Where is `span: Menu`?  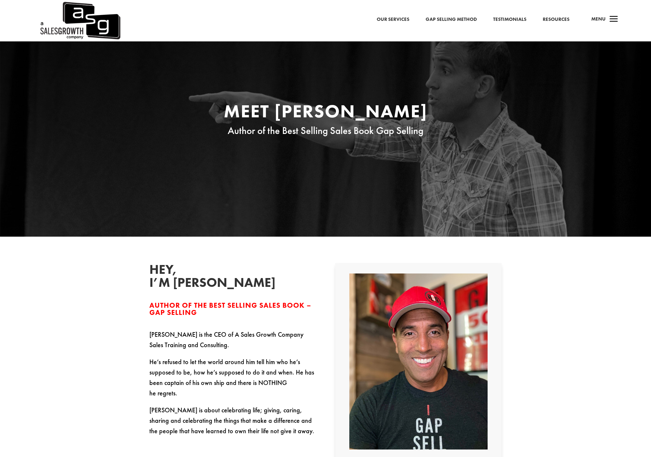 span: Menu is located at coordinates (598, 19).